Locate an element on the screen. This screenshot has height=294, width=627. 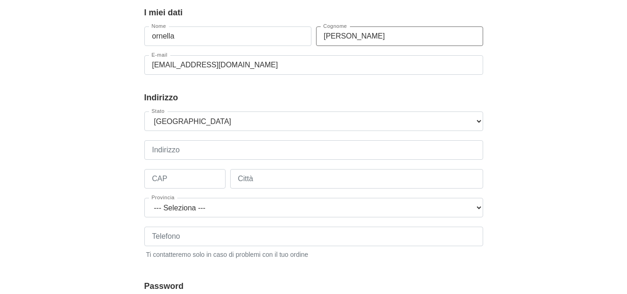
input: Nome is located at coordinates (228, 36).